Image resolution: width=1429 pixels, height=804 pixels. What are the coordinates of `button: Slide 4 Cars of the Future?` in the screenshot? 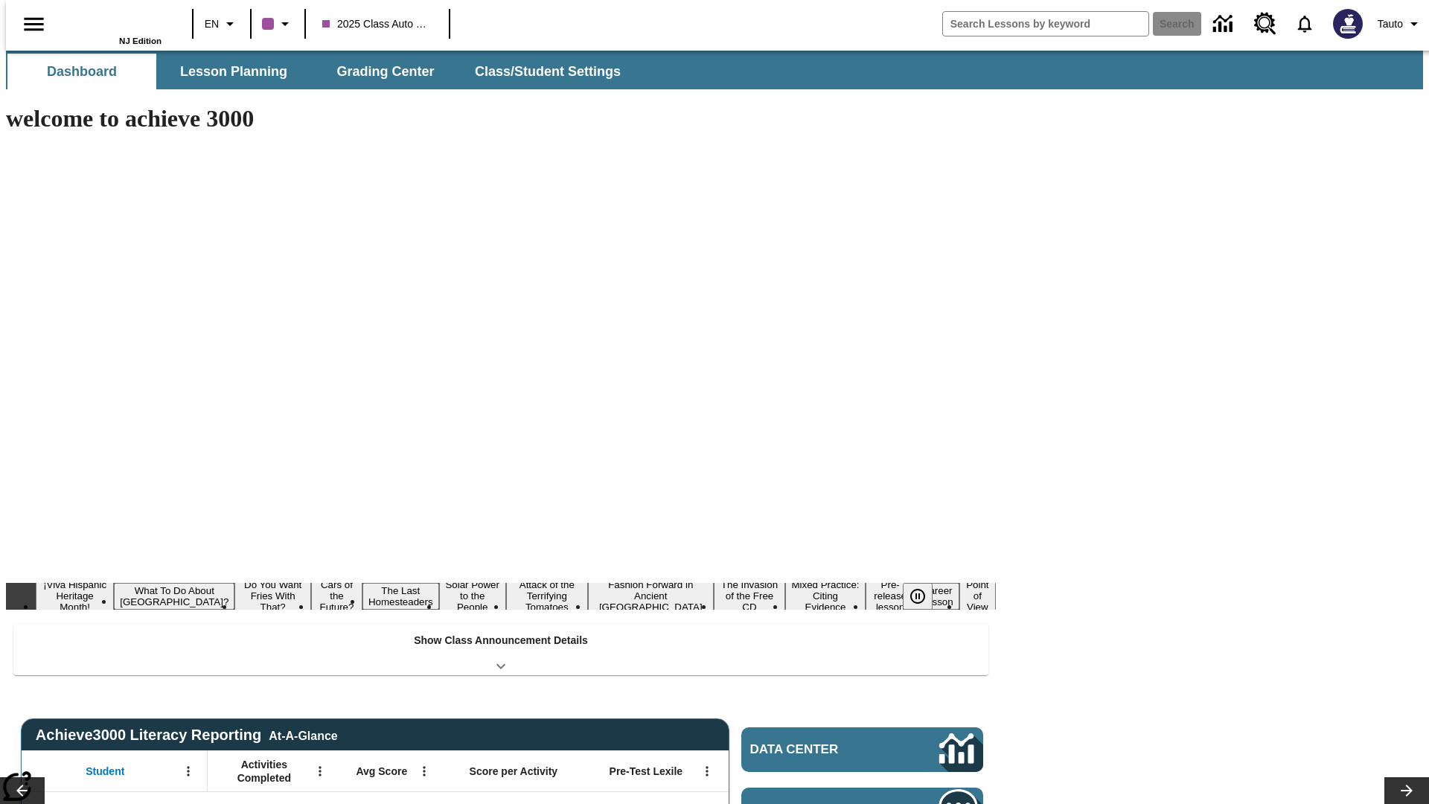 It's located at (337, 596).